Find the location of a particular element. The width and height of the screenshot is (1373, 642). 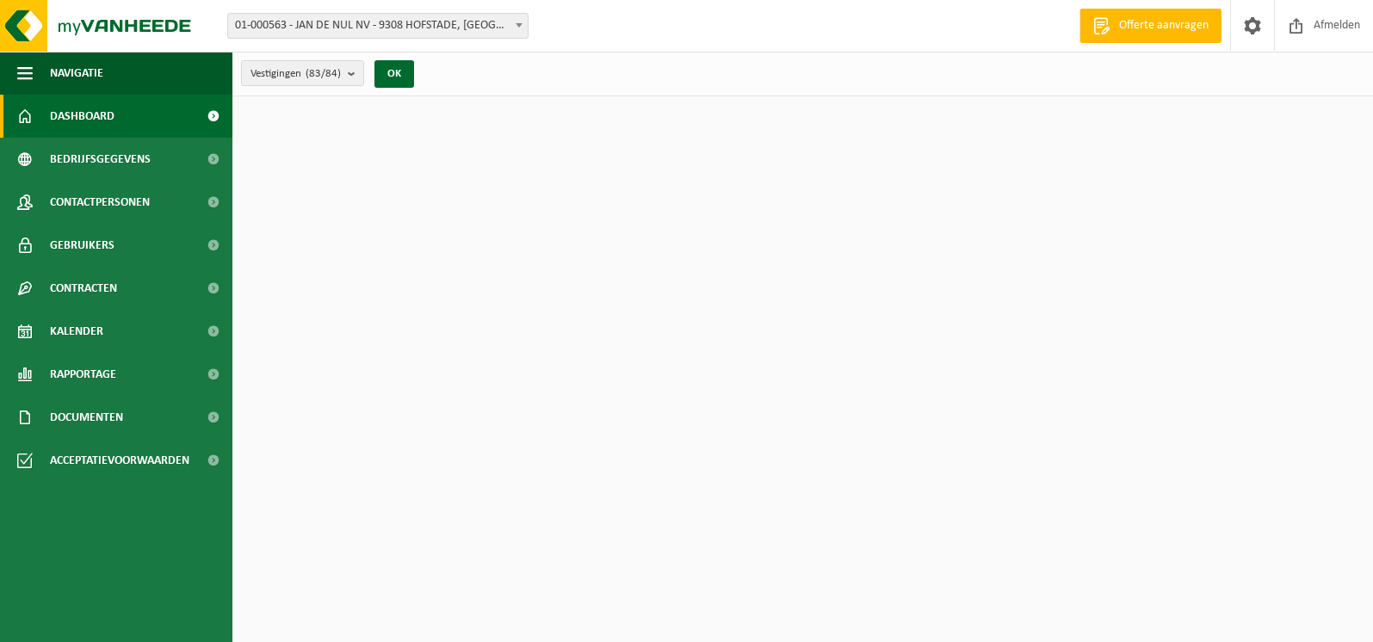

span: Documenten is located at coordinates (86, 417).